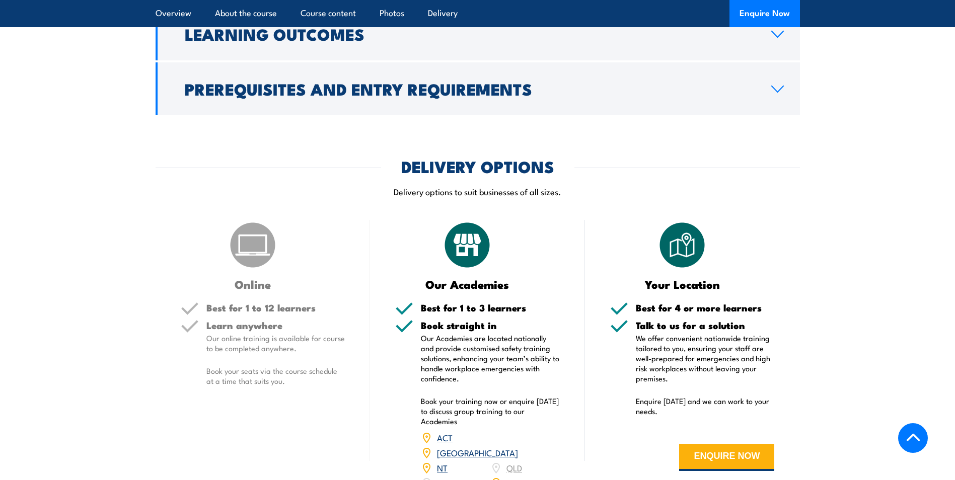  I want to click on a: ACT, so click(445, 438).